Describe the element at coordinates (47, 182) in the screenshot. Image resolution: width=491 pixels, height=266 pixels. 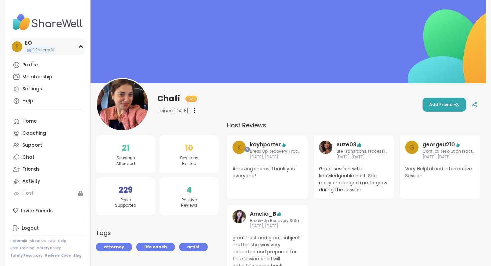
I see `a: Activity` at that location.